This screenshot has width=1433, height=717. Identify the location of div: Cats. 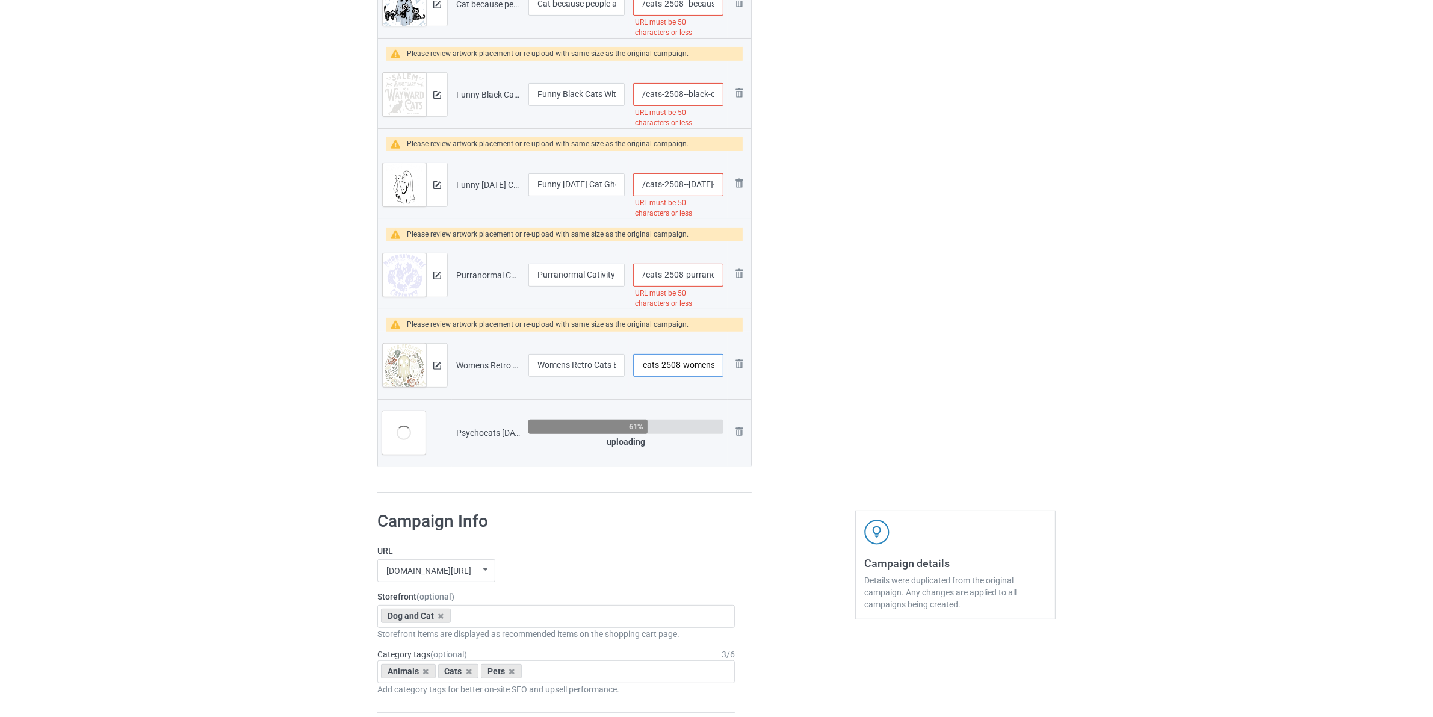
(459, 671).